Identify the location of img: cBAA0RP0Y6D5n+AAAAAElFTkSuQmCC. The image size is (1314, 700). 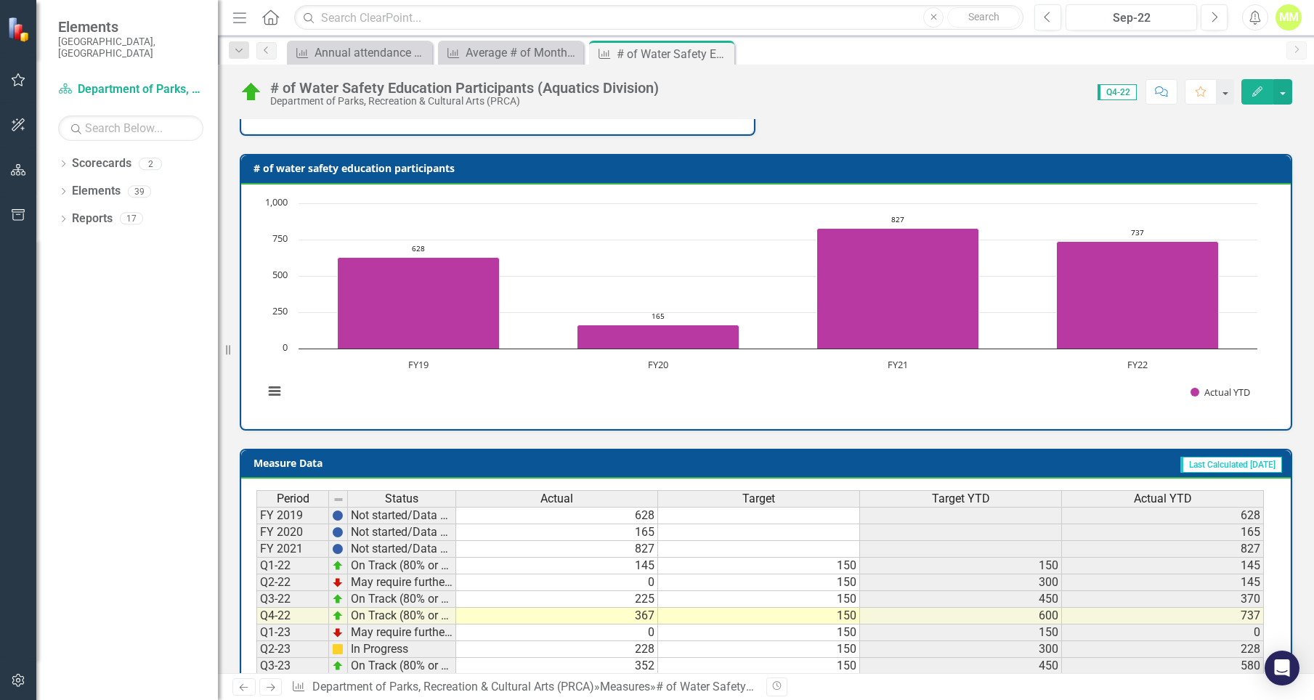
(338, 649).